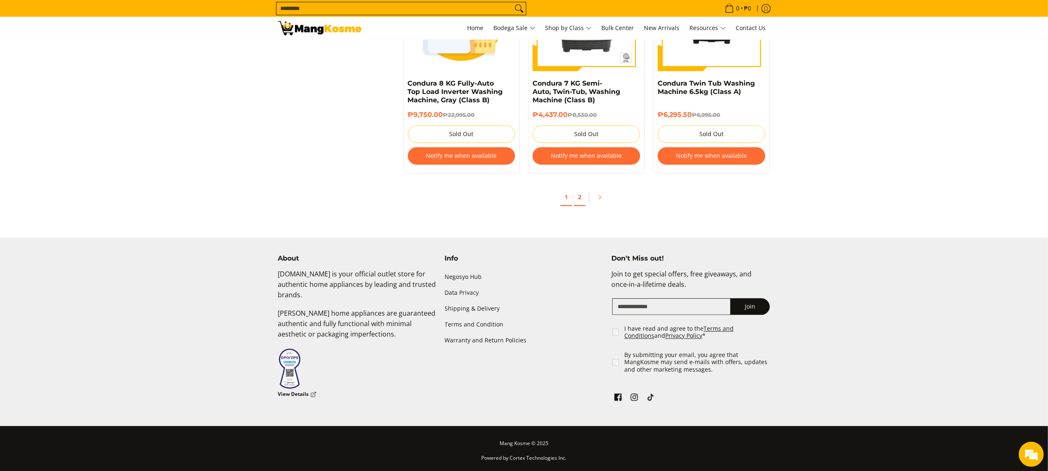 The image size is (1048, 471). Describe the element at coordinates (706, 115) in the screenshot. I see `del: ₱6,995.00` at that location.